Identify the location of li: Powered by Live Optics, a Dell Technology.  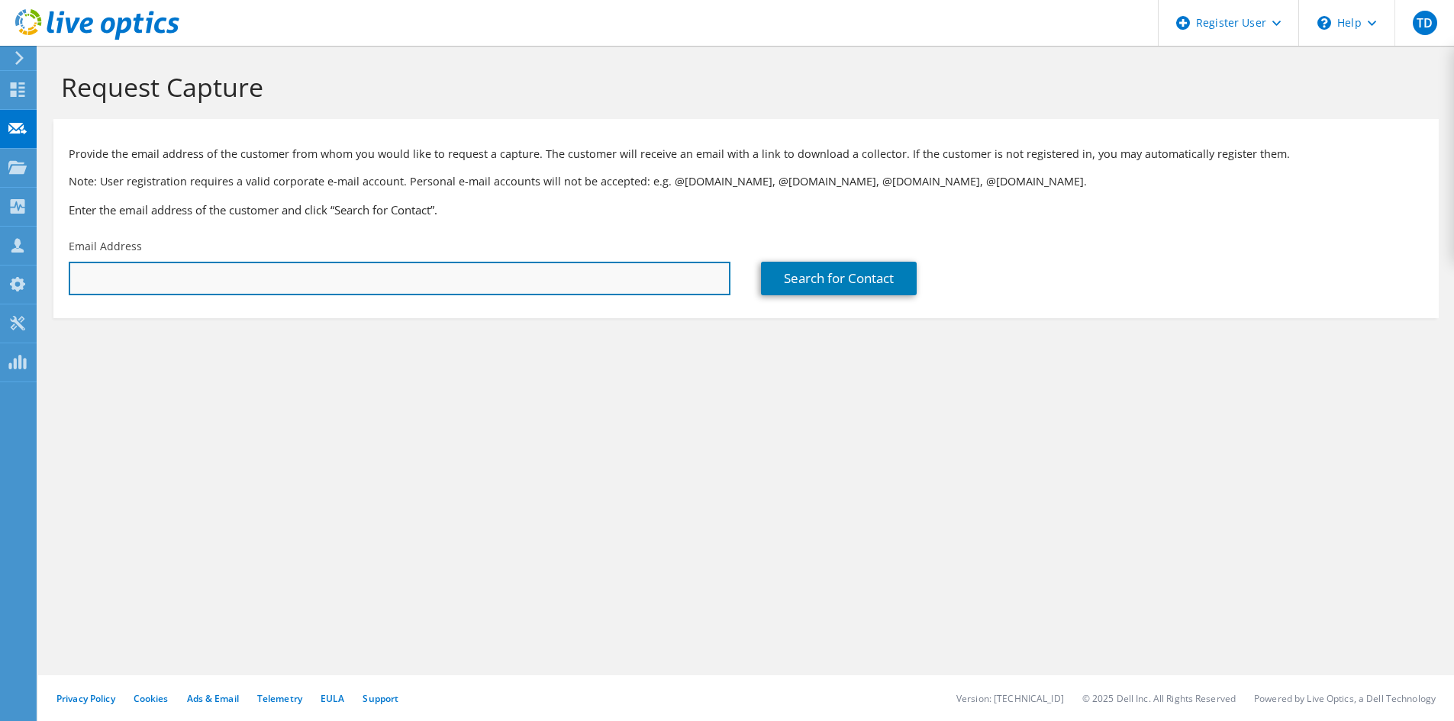
(1345, 698).